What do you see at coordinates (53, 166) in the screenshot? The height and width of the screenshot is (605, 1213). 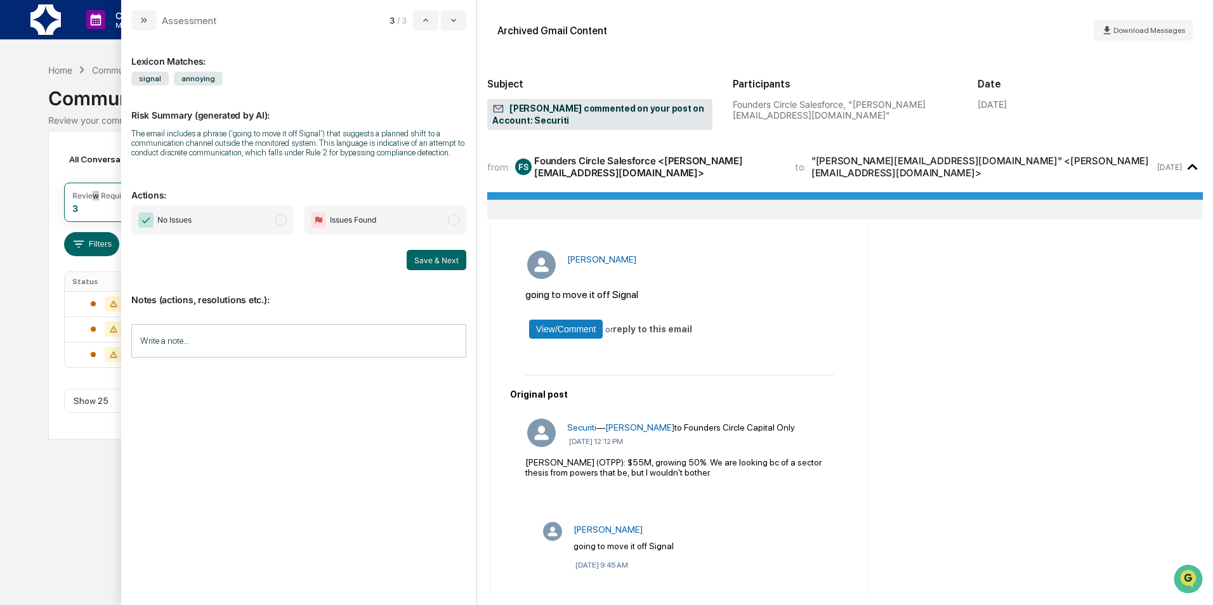 I see `span: Preclearance` at bounding box center [53, 166].